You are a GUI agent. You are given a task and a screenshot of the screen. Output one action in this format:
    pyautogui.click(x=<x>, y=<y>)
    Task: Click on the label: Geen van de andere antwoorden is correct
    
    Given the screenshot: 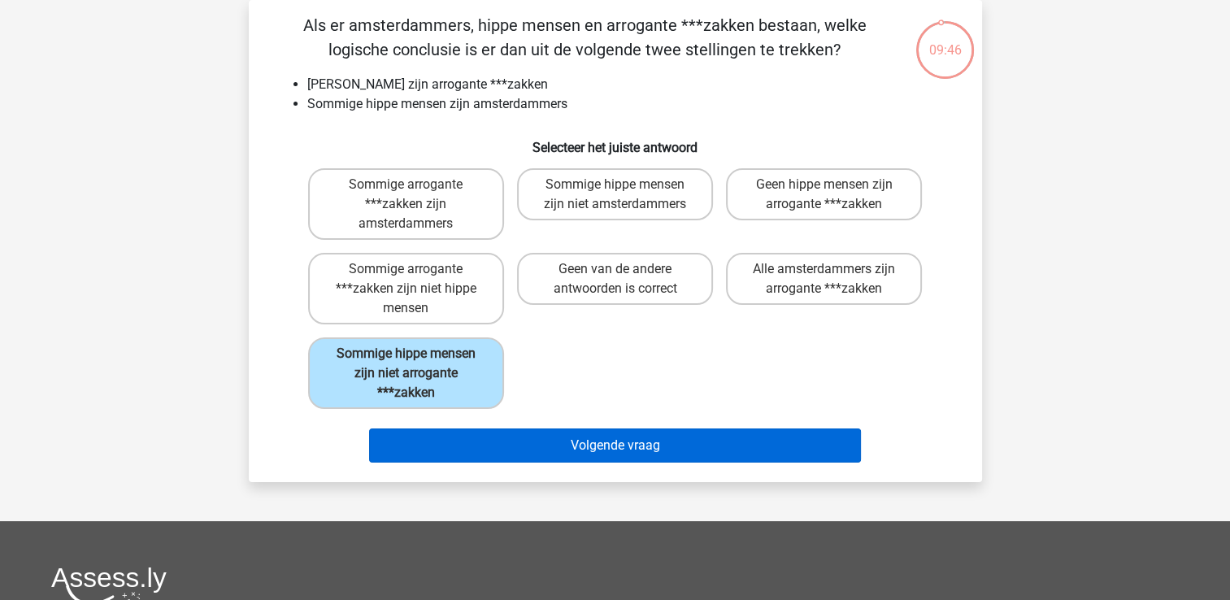 What is the action you would take?
    pyautogui.click(x=615, y=279)
    